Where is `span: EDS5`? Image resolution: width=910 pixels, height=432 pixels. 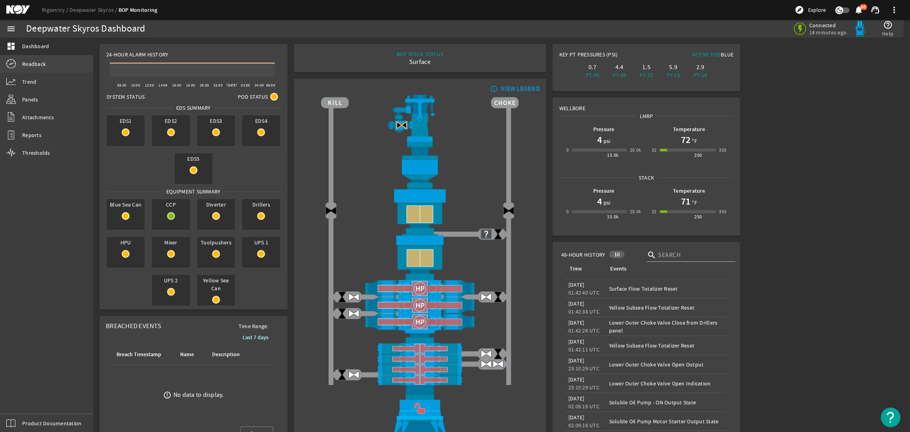
span: EDS5 is located at coordinates (193, 159).